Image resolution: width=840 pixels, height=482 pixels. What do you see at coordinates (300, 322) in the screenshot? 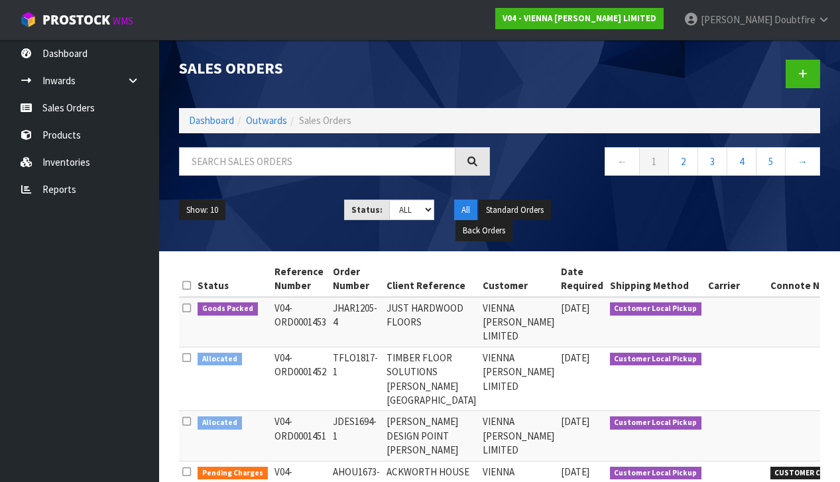
I see `td: V04-ORD0001453` at bounding box center [300, 322].